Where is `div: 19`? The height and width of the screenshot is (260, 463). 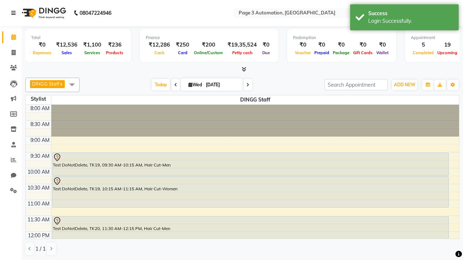 div: 19 is located at coordinates (447, 45).